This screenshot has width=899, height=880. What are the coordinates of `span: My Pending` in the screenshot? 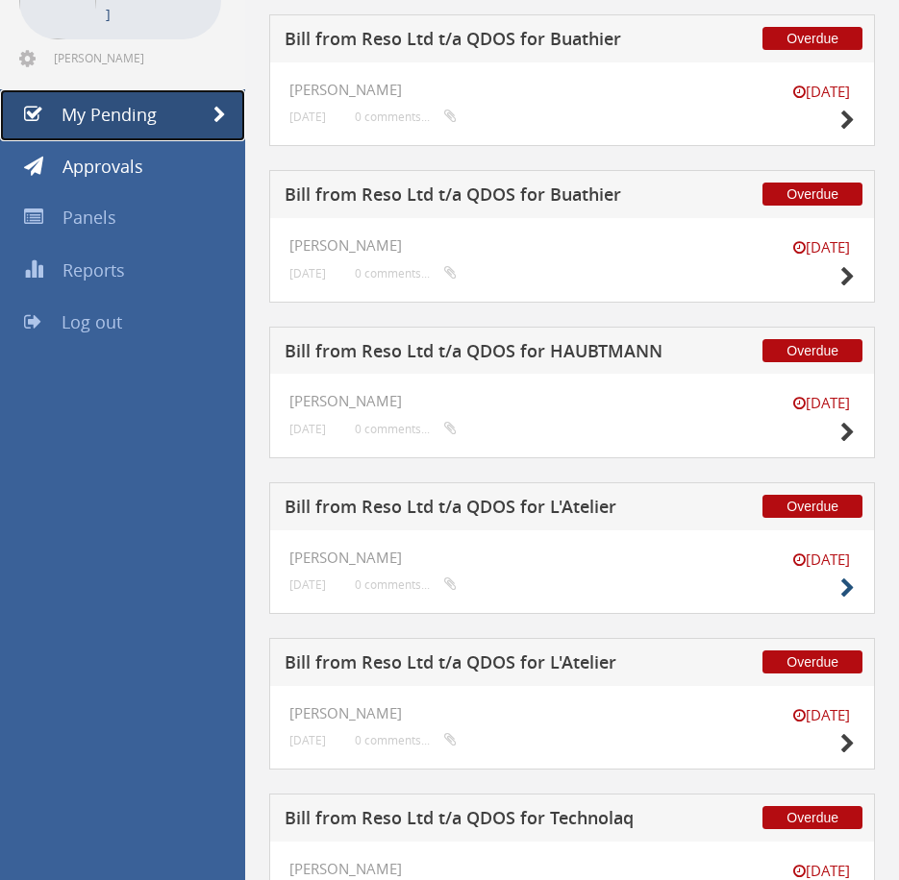 It's located at (109, 114).